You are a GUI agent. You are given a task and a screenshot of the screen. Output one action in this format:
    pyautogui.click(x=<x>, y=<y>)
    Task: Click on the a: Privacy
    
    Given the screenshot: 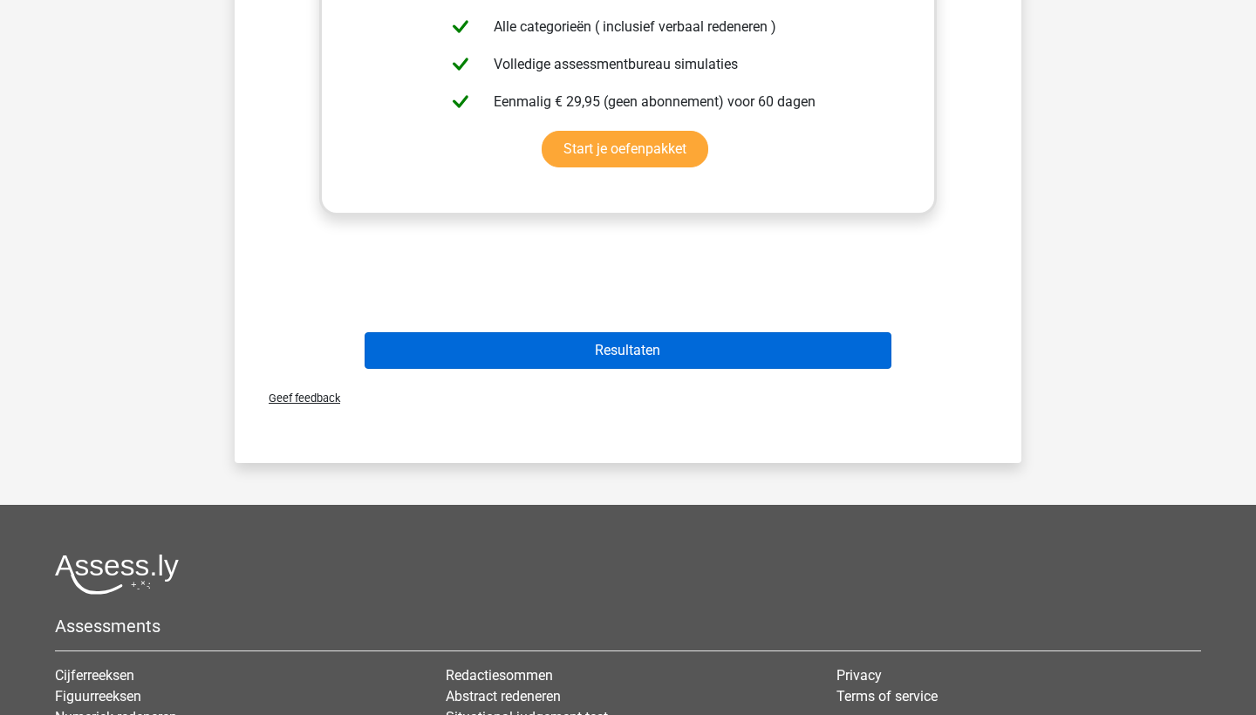 What is the action you would take?
    pyautogui.click(x=859, y=675)
    